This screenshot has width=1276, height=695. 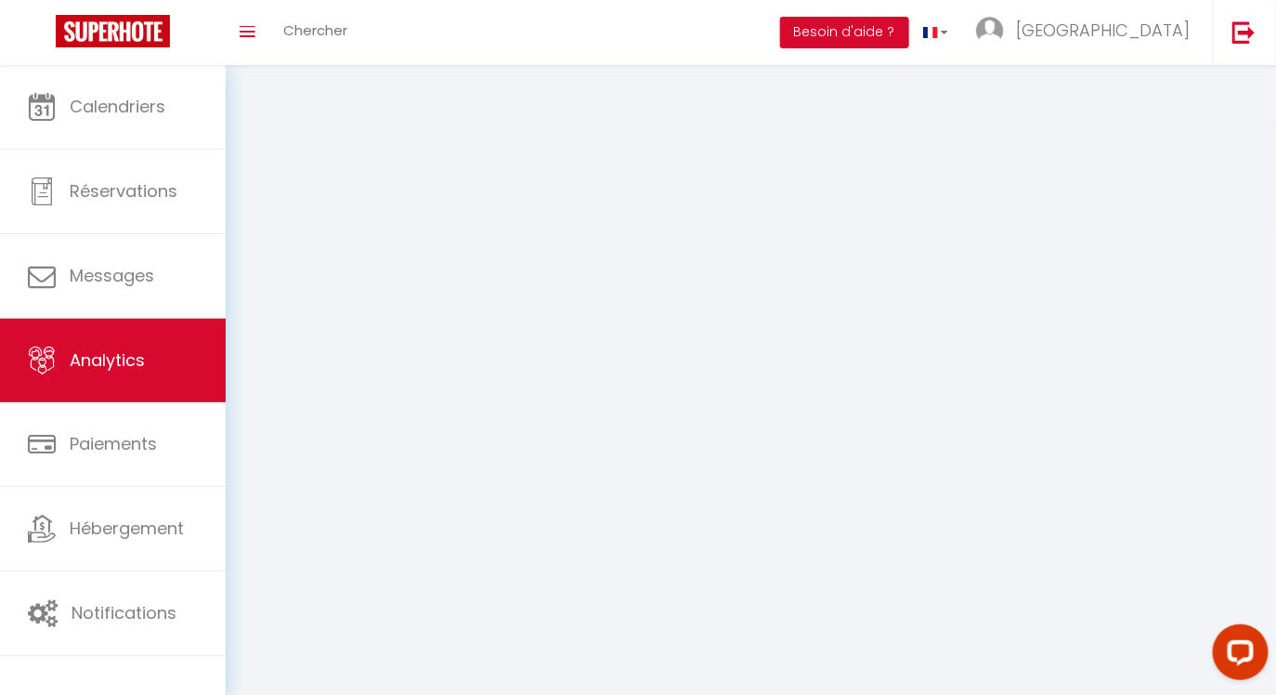 What do you see at coordinates (315, 30) in the screenshot?
I see `span: Chercher` at bounding box center [315, 30].